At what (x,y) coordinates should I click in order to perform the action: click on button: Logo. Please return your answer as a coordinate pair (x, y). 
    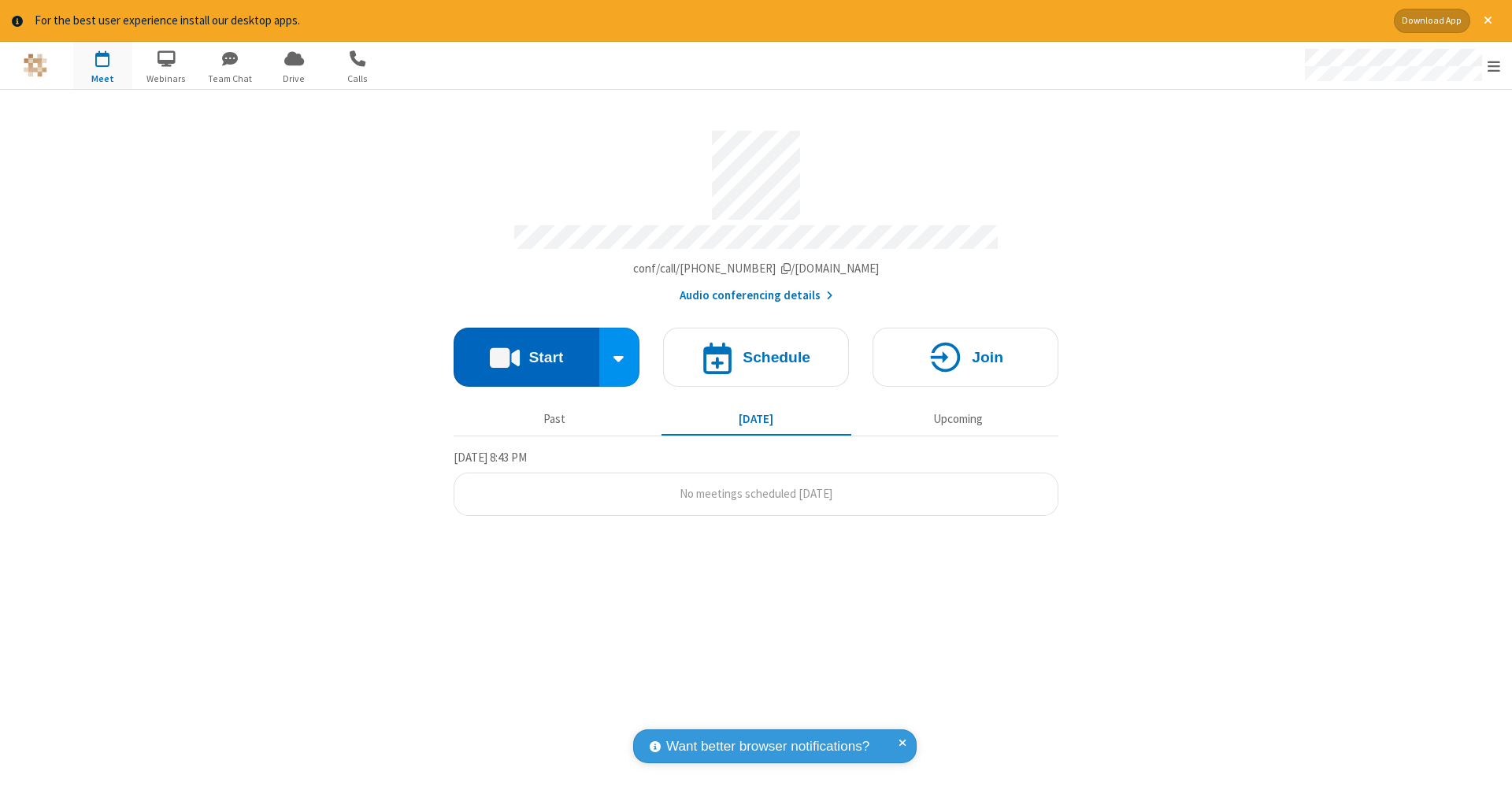
    Looking at the image, I should click on (35, 65).